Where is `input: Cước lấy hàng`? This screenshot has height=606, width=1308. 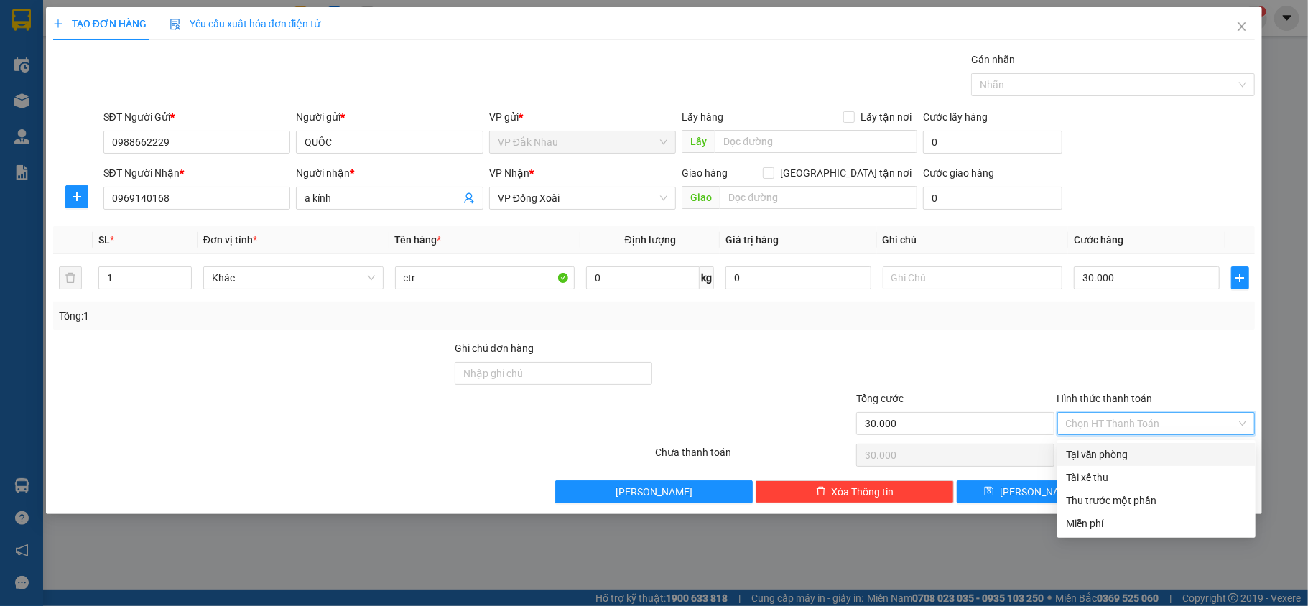
input: Cước lấy hàng is located at coordinates (992, 142).